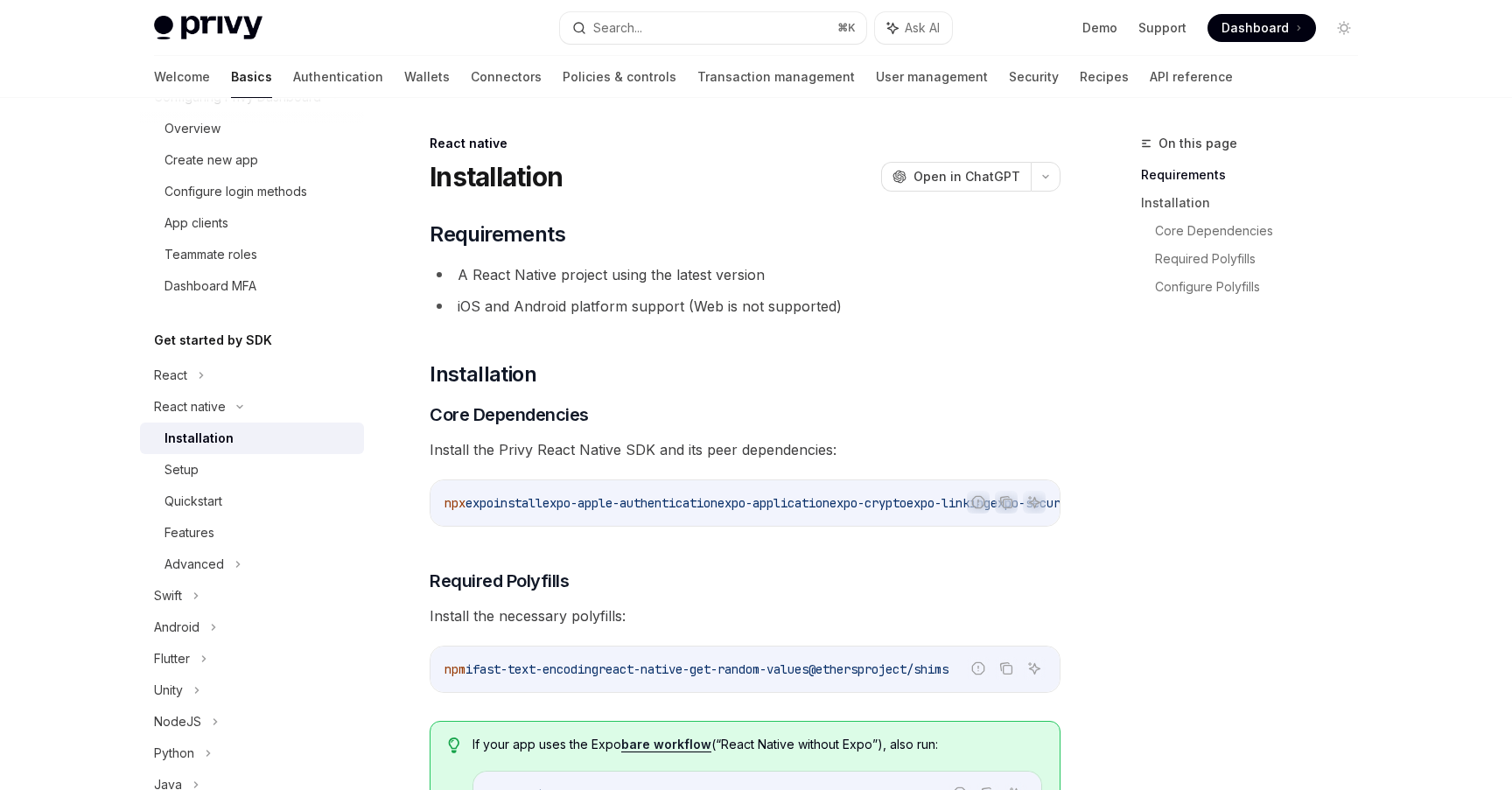 The height and width of the screenshot is (790, 1512). I want to click on span: Dashboard, so click(1255, 28).